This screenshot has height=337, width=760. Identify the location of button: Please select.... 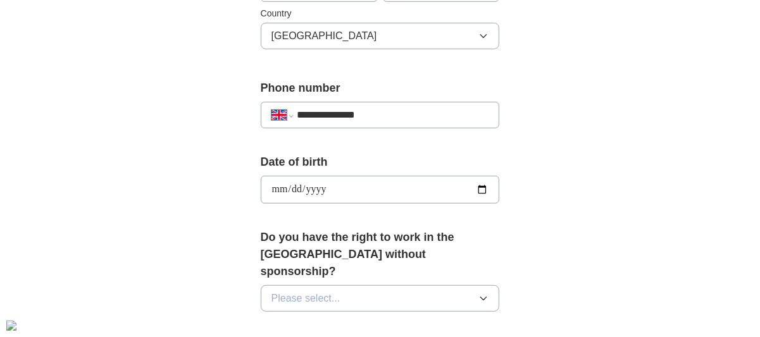
(381, 299).